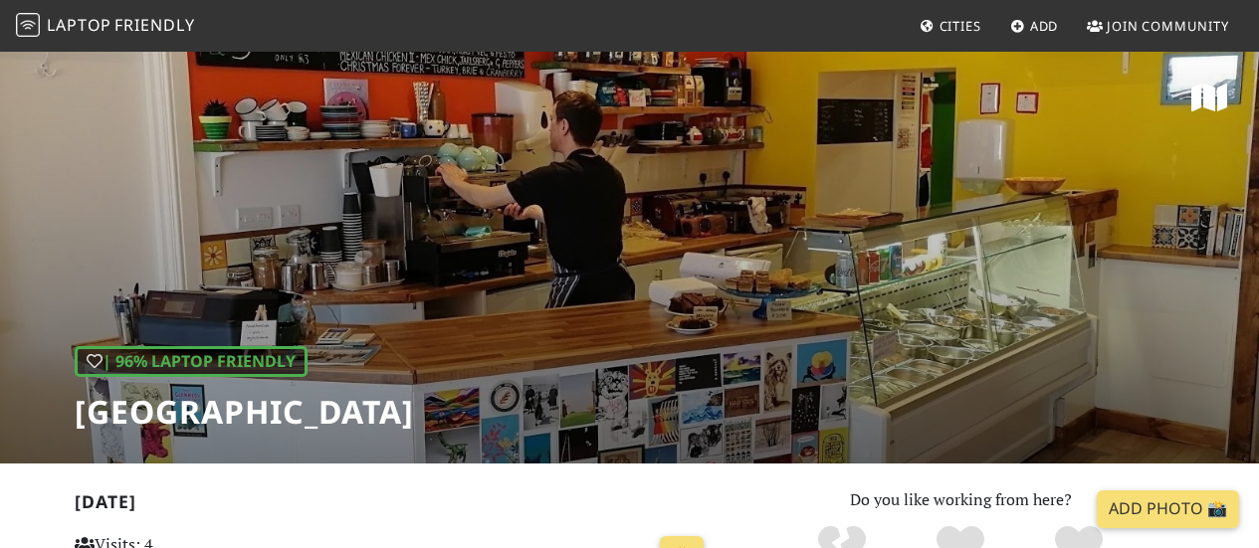 The height and width of the screenshot is (548, 1259). I want to click on span: Cities, so click(960, 26).